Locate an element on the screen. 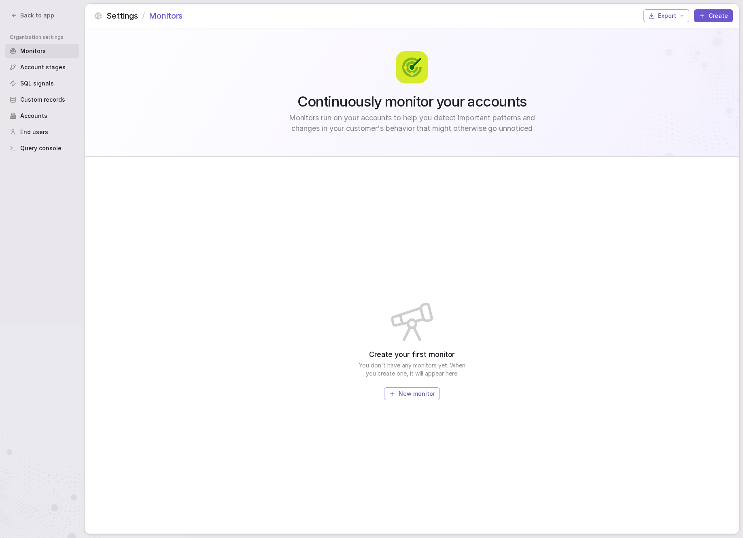 The image size is (743, 538). span: Account stages is located at coordinates (43, 67).